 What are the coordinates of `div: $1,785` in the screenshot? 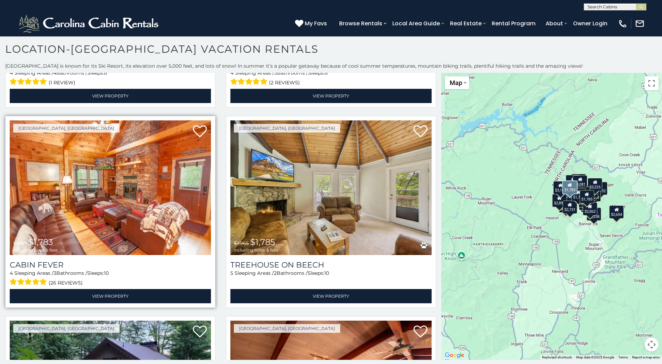 It's located at (587, 197).